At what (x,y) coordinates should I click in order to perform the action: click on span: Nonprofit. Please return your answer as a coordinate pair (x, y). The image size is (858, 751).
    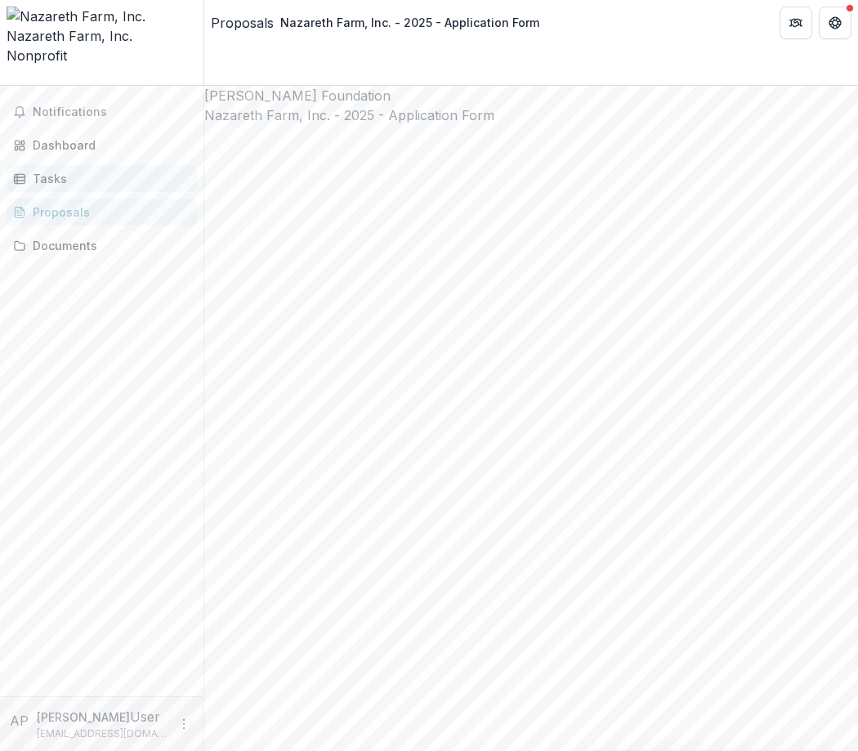
    Looking at the image, I should click on (37, 56).